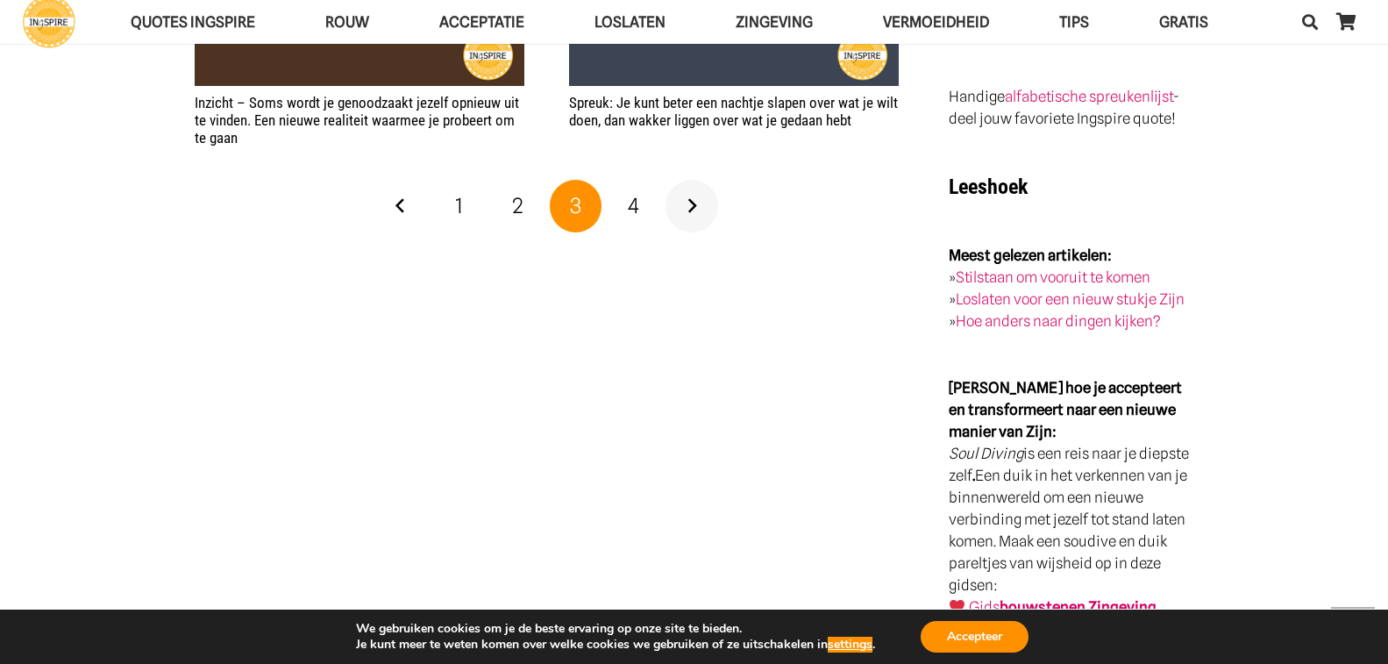  Describe the element at coordinates (1030, 255) in the screenshot. I see `strong: Meest gelezen artikelen:` at that location.